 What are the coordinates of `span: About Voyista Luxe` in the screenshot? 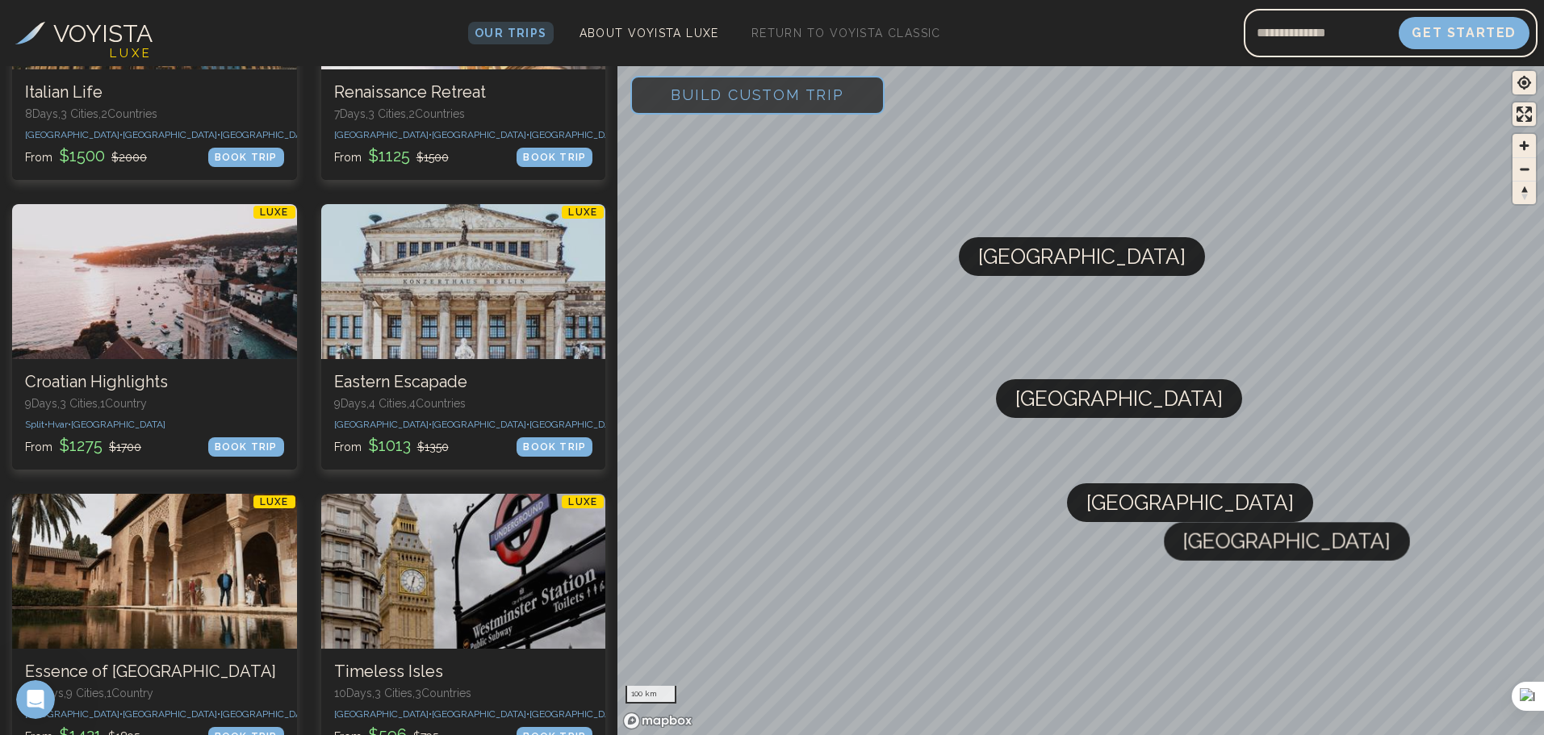 It's located at (649, 33).